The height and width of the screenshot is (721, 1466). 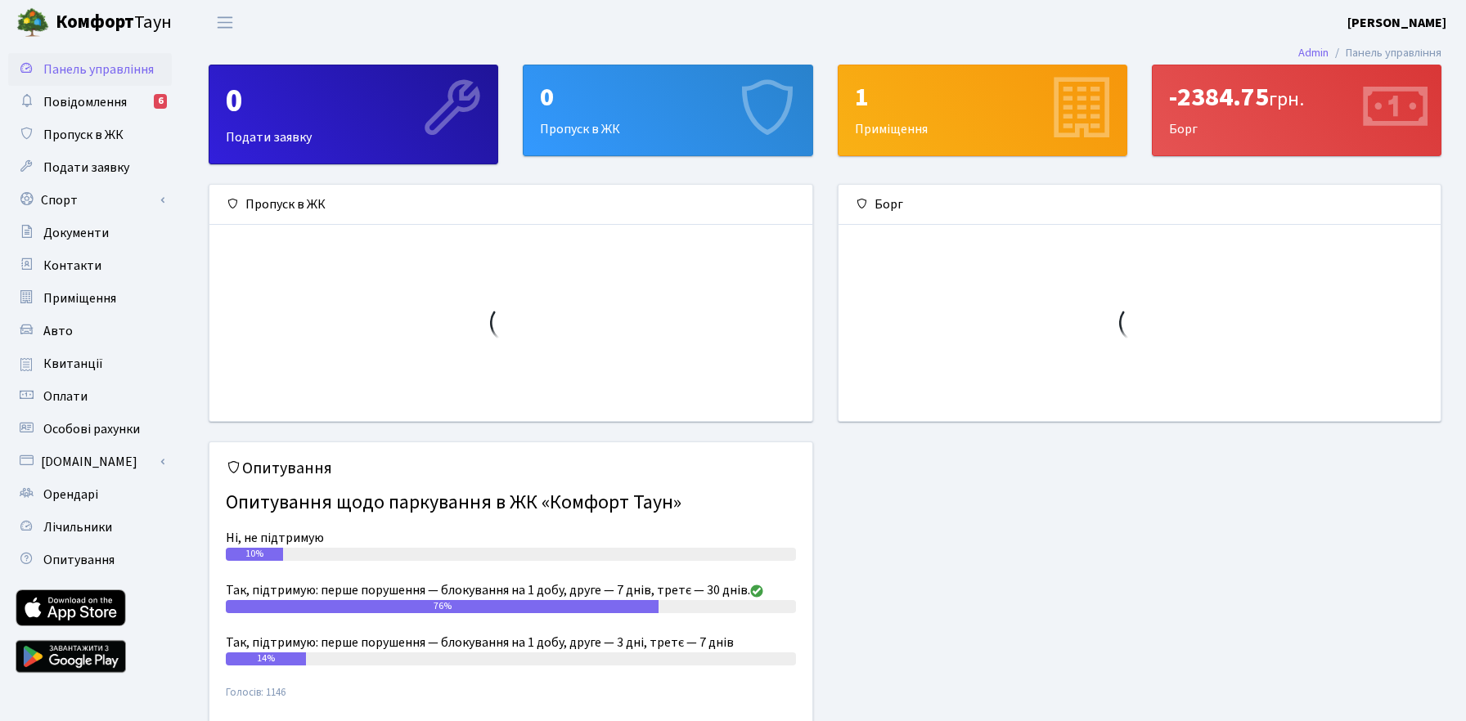 I want to click on li: Панель управління, so click(x=1385, y=53).